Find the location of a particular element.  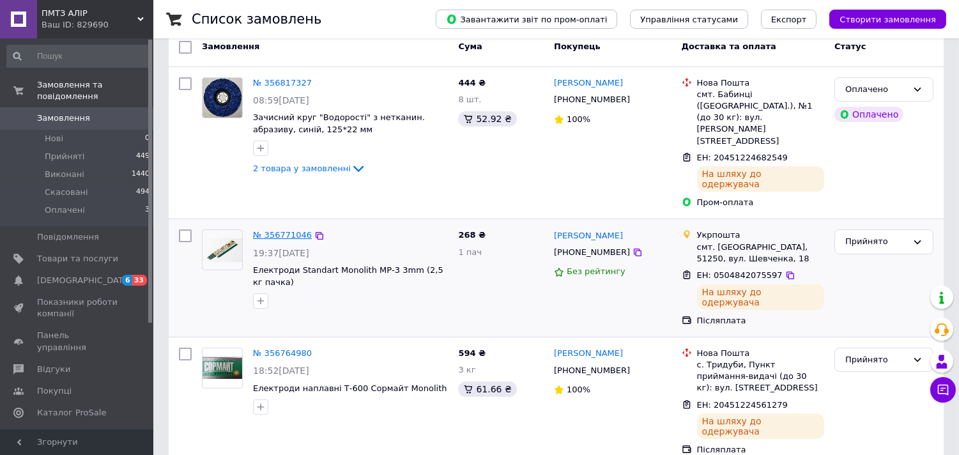

span: 8 шт. is located at coordinates (470, 99).